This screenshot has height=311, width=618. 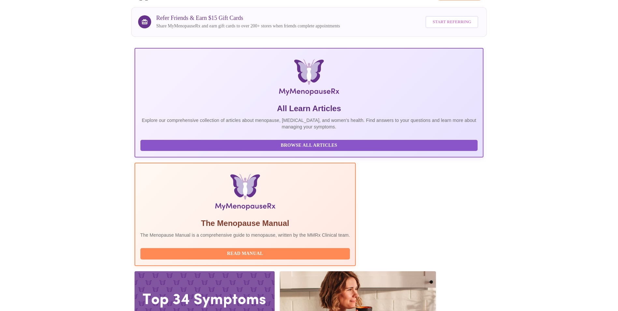 I want to click on h3: Refer Friends & Earn $15 Gift Cards, so click(x=248, y=18).